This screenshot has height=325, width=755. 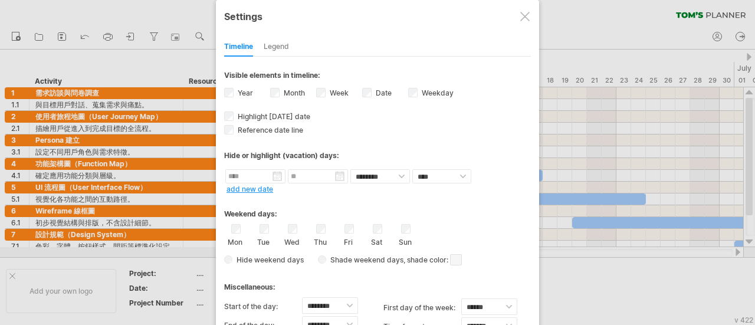 I want to click on a: add new date, so click(x=249, y=189).